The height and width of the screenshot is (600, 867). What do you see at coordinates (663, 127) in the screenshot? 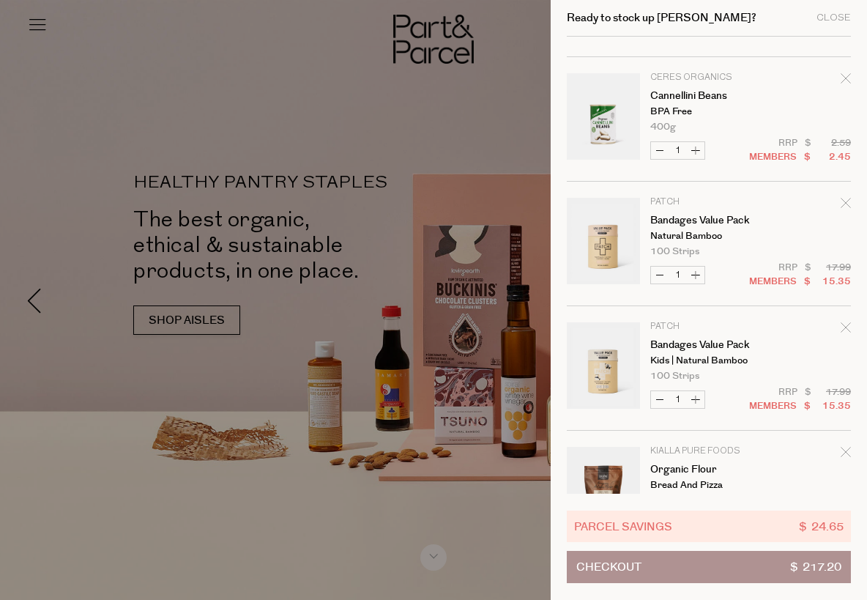
I see `span: 400g` at bounding box center [663, 127].